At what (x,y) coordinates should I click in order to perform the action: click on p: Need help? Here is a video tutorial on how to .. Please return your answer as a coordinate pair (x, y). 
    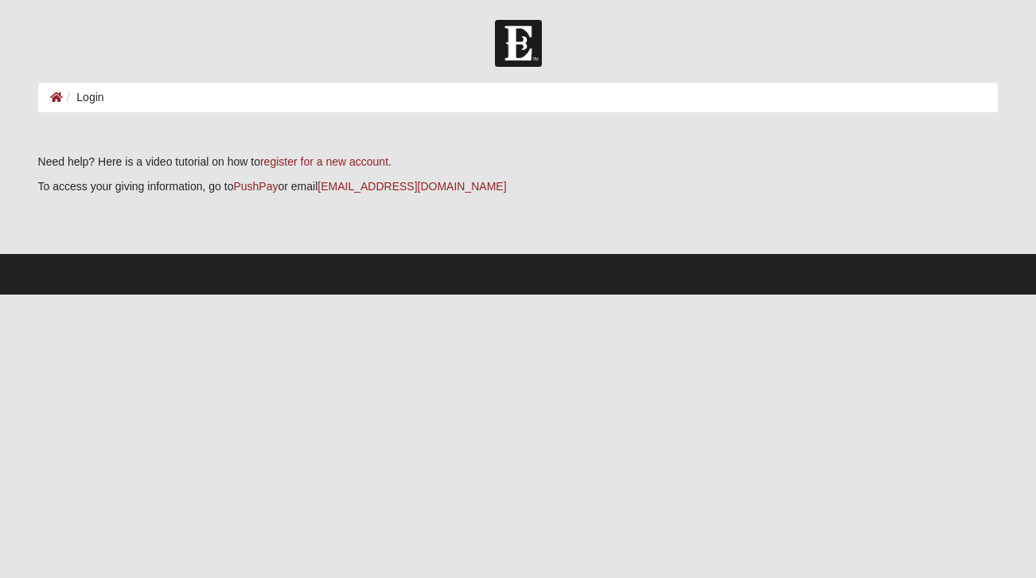
    Looking at the image, I should click on (518, 162).